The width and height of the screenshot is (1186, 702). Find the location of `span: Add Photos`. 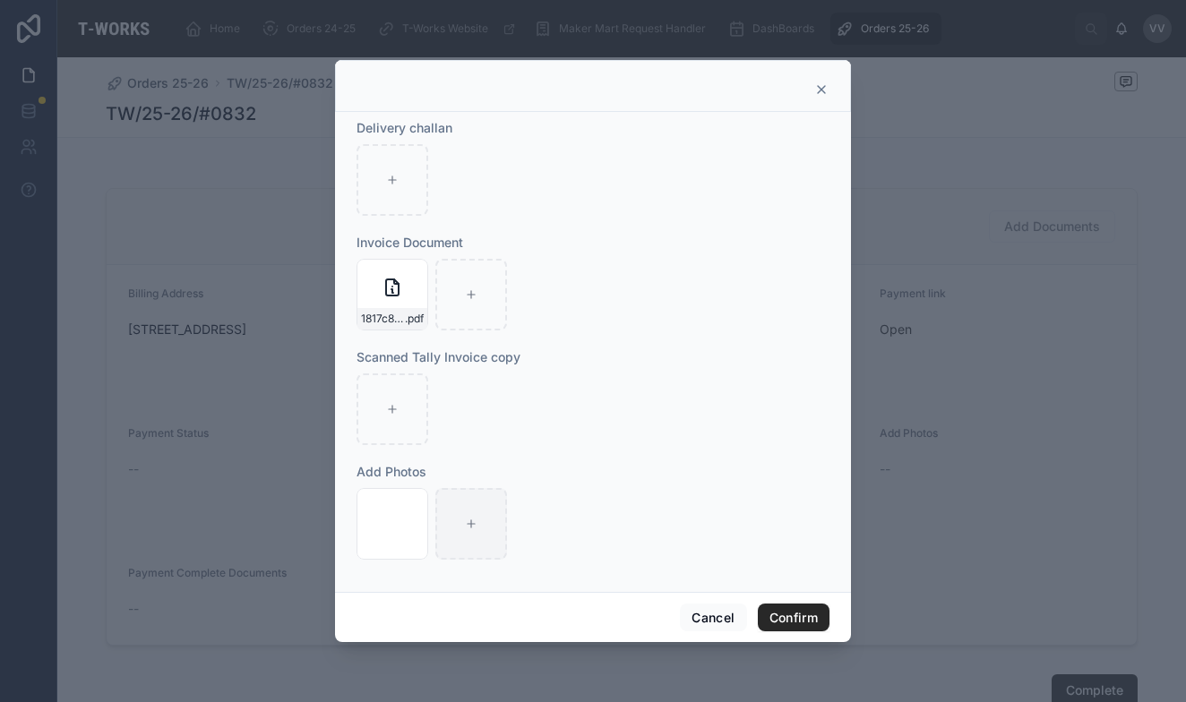

span: Add Photos is located at coordinates (391, 471).